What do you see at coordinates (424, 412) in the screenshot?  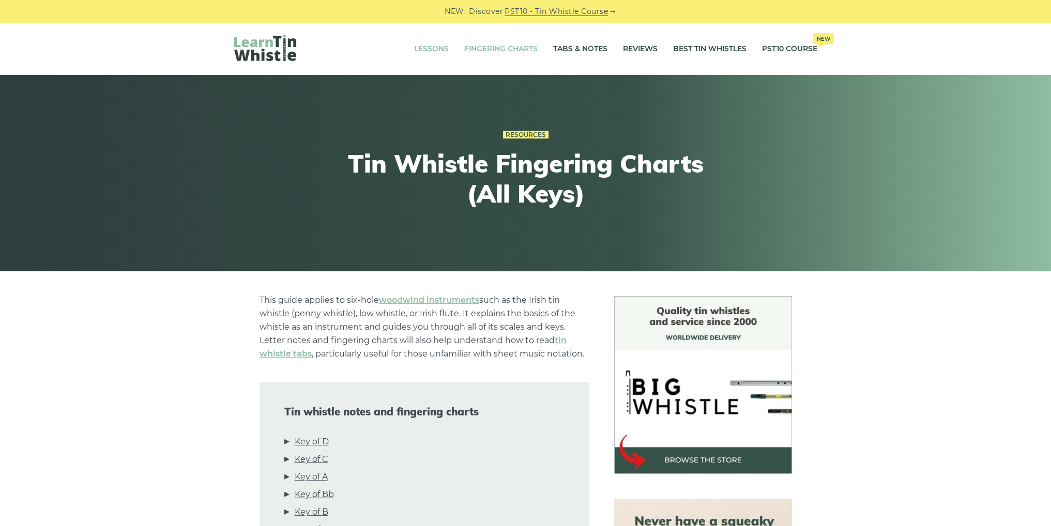 I see `span: Tin whistle notes and fingering charts` at bounding box center [424, 412].